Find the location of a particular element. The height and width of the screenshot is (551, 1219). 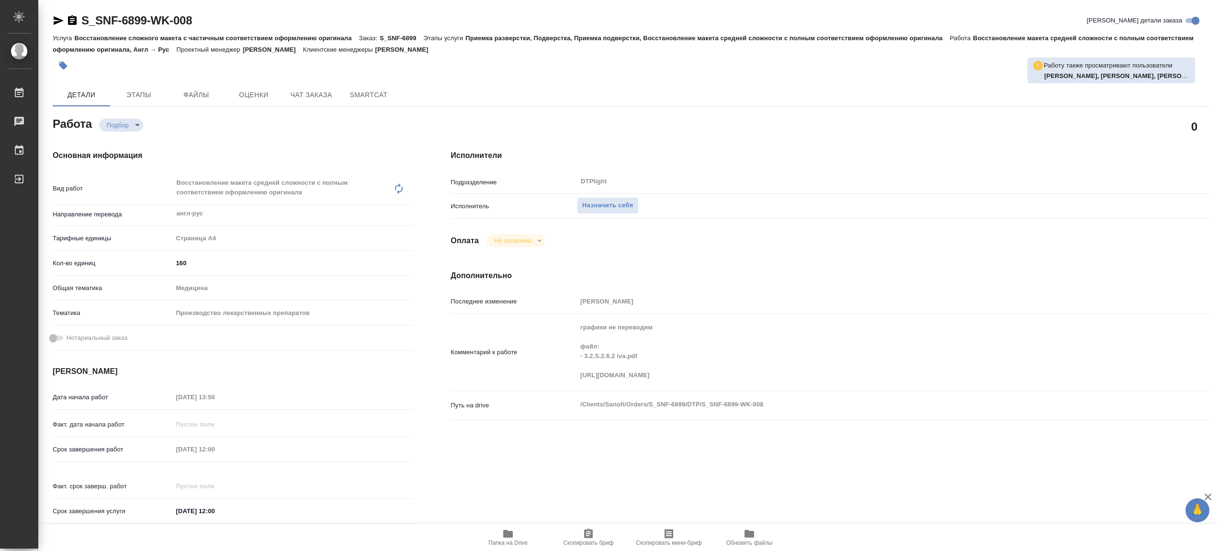

h4: Оплата is located at coordinates (464, 241).